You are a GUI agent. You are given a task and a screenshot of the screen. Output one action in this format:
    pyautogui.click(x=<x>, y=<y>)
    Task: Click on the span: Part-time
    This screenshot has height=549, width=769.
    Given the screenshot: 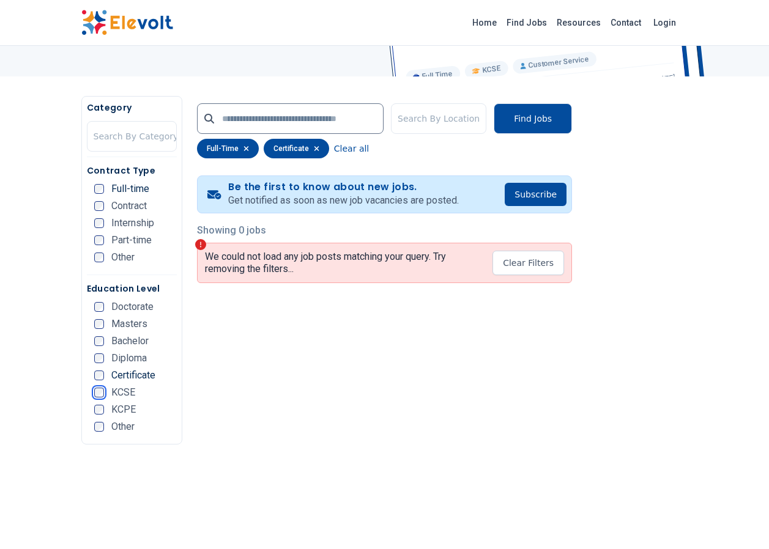 What is the action you would take?
    pyautogui.click(x=131, y=240)
    